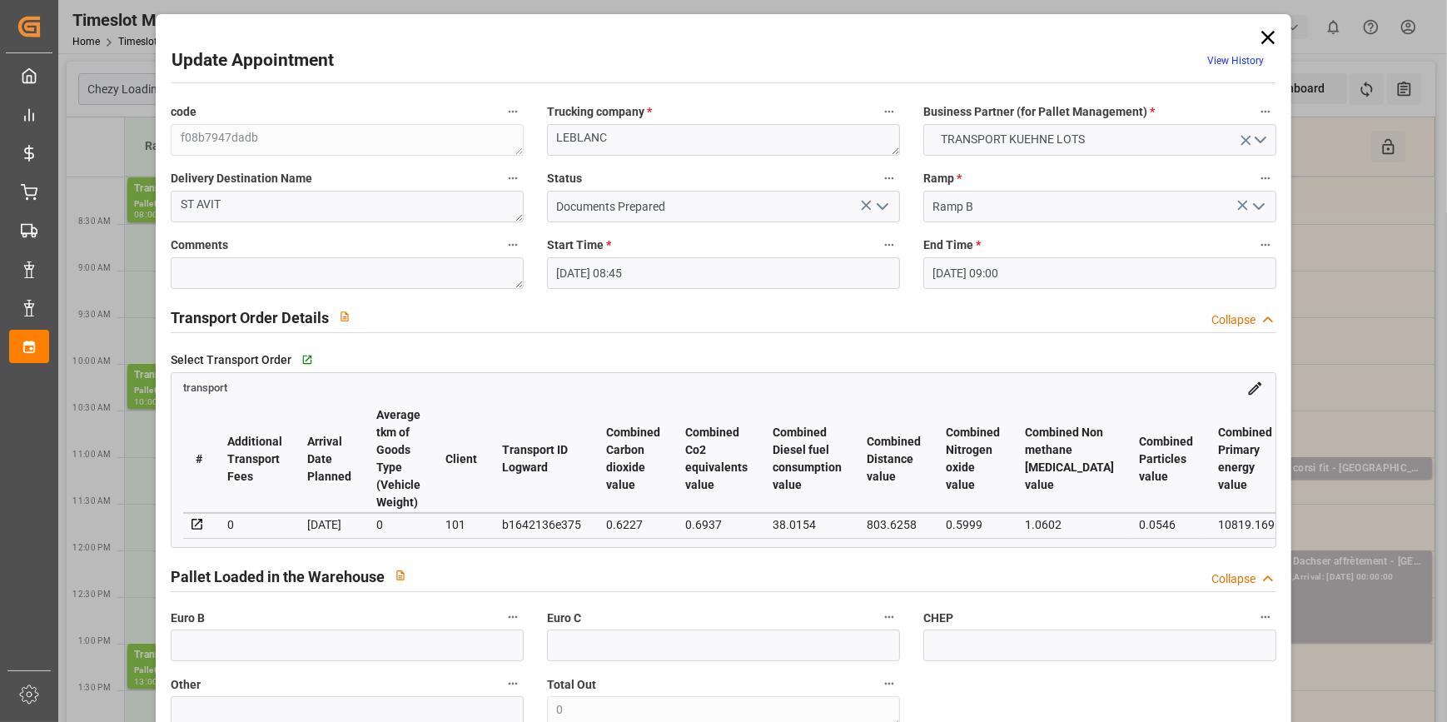 The height and width of the screenshot is (722, 1447). Describe the element at coordinates (347, 140) in the screenshot. I see `textarea: f08b7947dadb` at that location.